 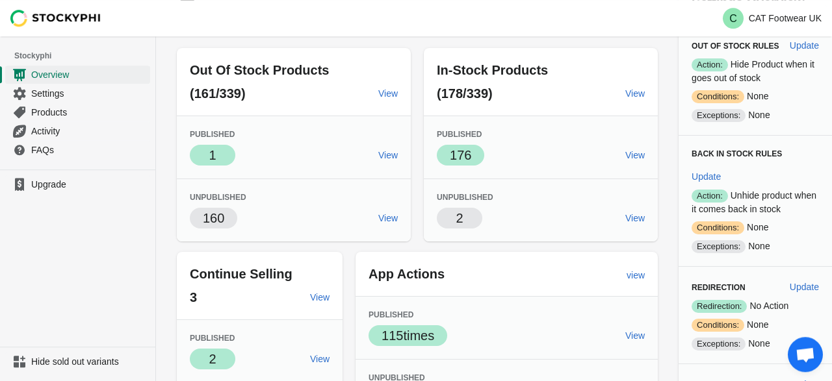 I want to click on span: In-Stock Products, so click(x=492, y=70).